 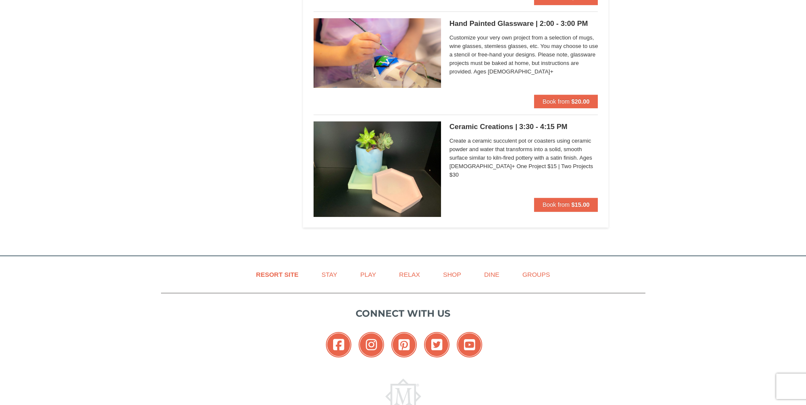 What do you see at coordinates (536, 274) in the screenshot?
I see `a: Groups` at bounding box center [536, 274].